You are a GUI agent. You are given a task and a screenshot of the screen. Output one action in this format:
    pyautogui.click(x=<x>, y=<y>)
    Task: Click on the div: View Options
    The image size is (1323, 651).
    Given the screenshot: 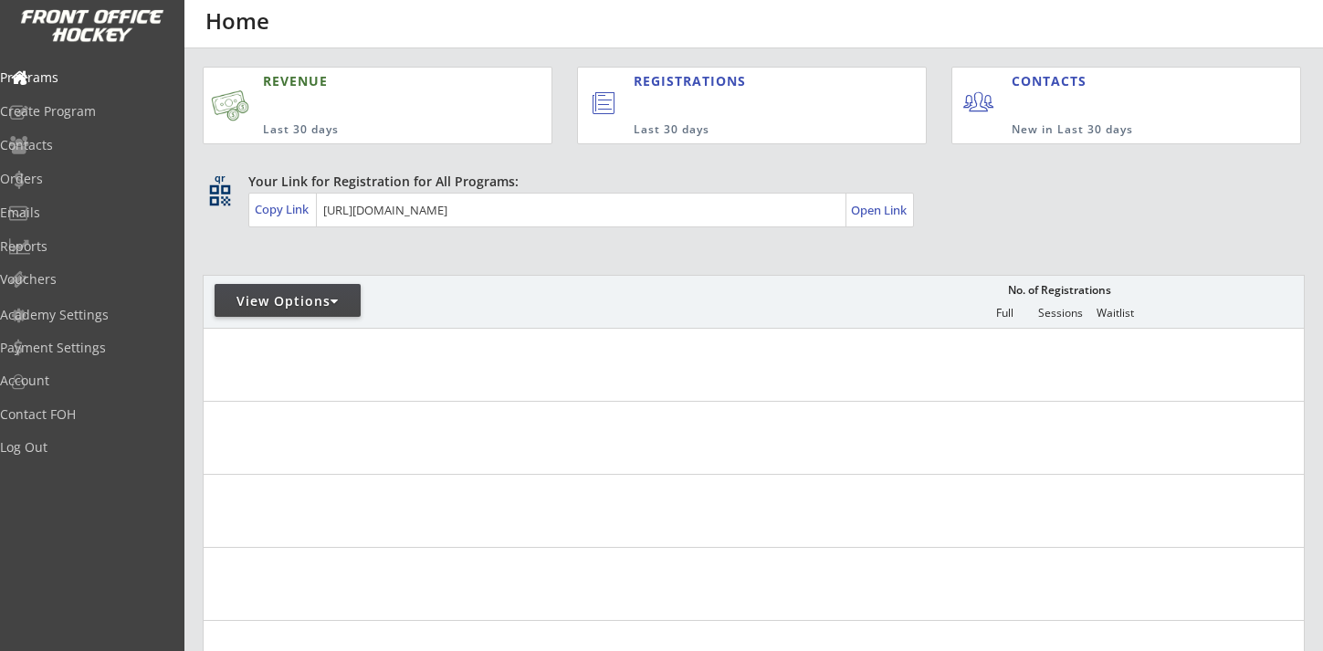 What is the action you would take?
    pyautogui.click(x=288, y=301)
    